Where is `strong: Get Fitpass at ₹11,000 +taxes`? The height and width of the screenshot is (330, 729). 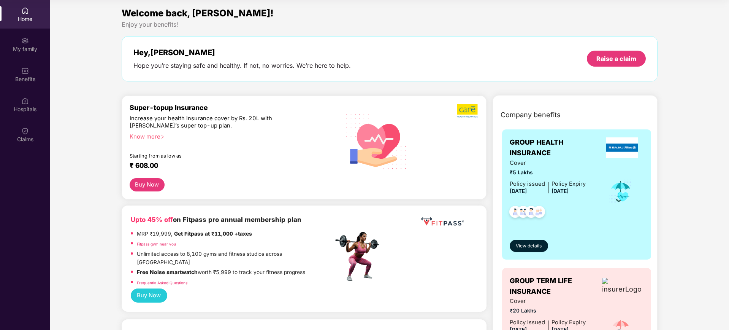 strong: Get Fitpass at ₹11,000 +taxes is located at coordinates (213, 233).